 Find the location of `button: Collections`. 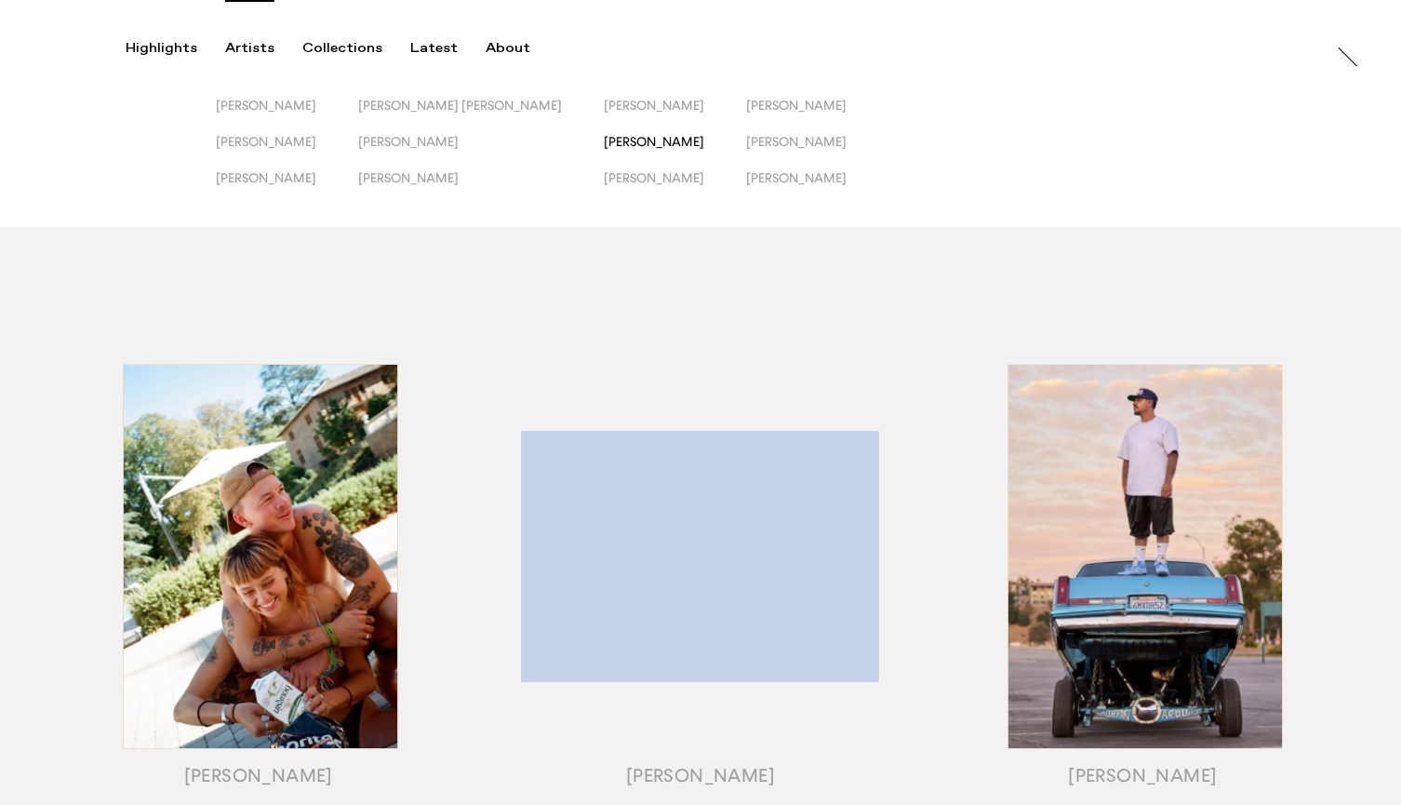

button: Collections is located at coordinates (356, 48).